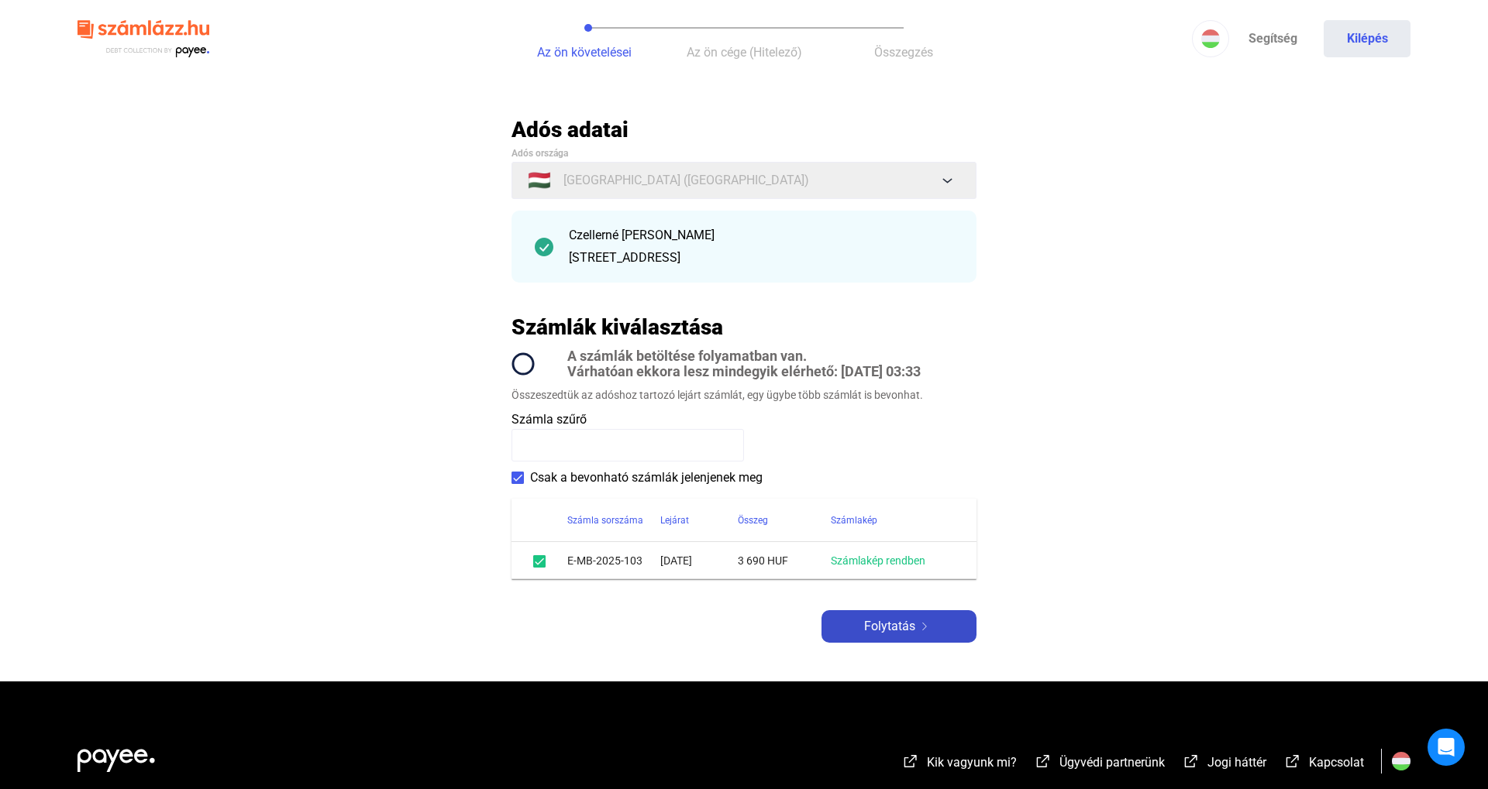  I want to click on td: 3 690 HUF, so click(784, 561).